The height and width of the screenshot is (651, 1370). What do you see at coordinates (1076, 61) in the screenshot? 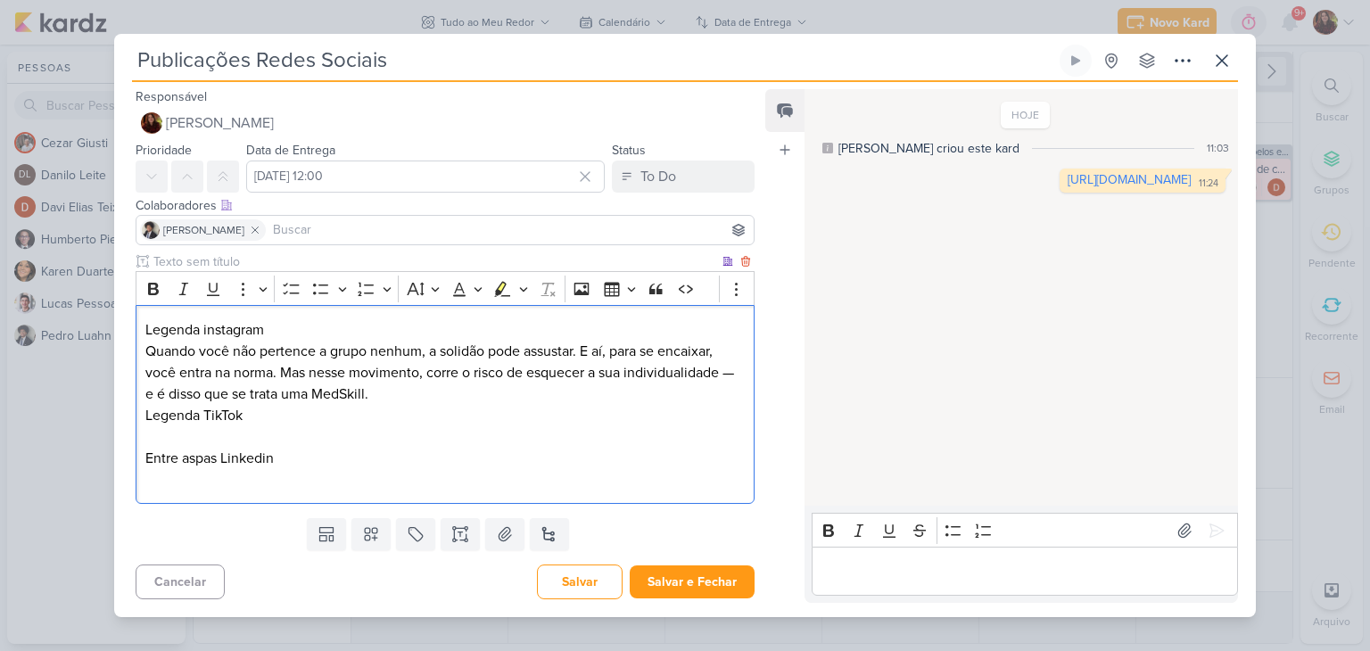
I see `div: Ligar relógio` at bounding box center [1076, 61].